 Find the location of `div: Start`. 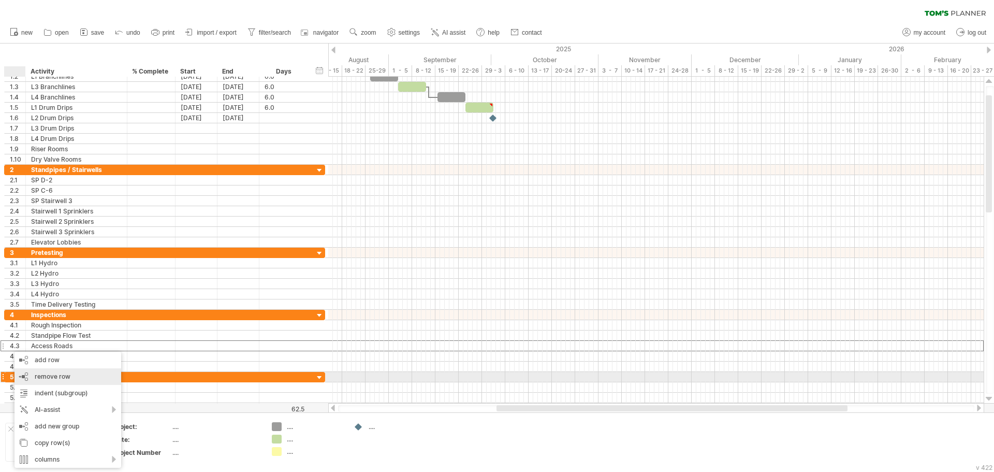

div: Start is located at coordinates (196, 71).